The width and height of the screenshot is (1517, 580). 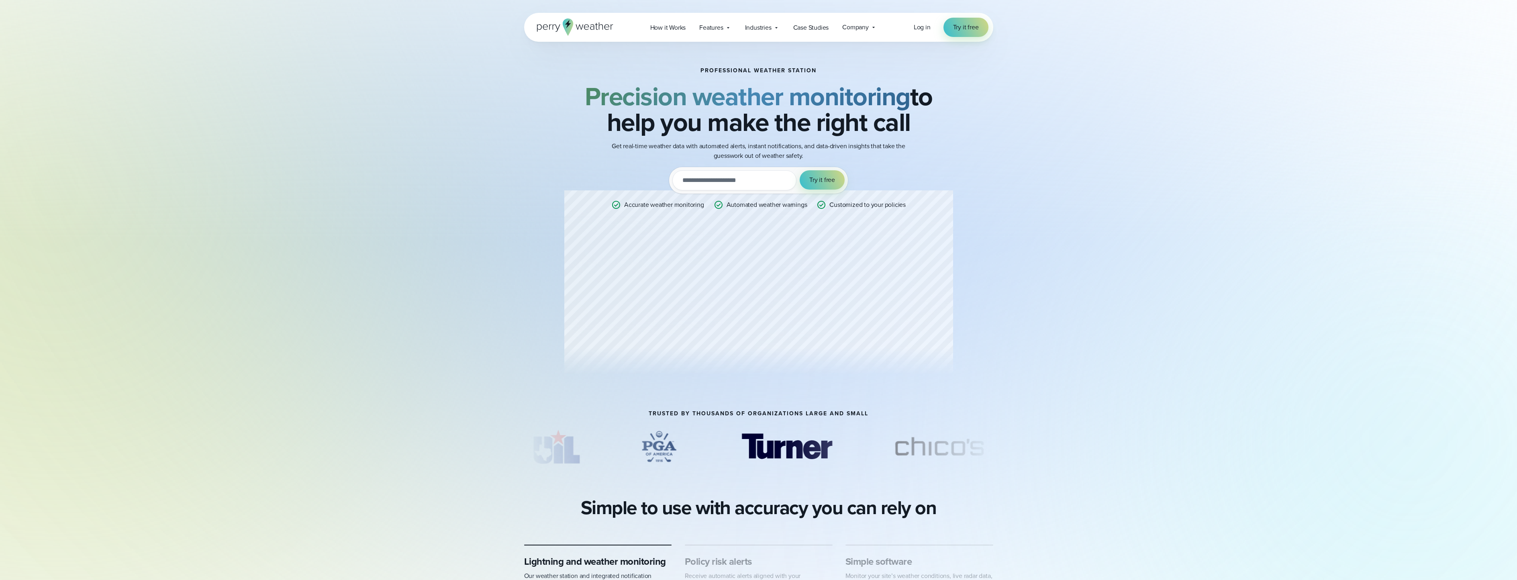 What do you see at coordinates (659, 447) in the screenshot?
I see `img: PGA.svg` at bounding box center [659, 447].